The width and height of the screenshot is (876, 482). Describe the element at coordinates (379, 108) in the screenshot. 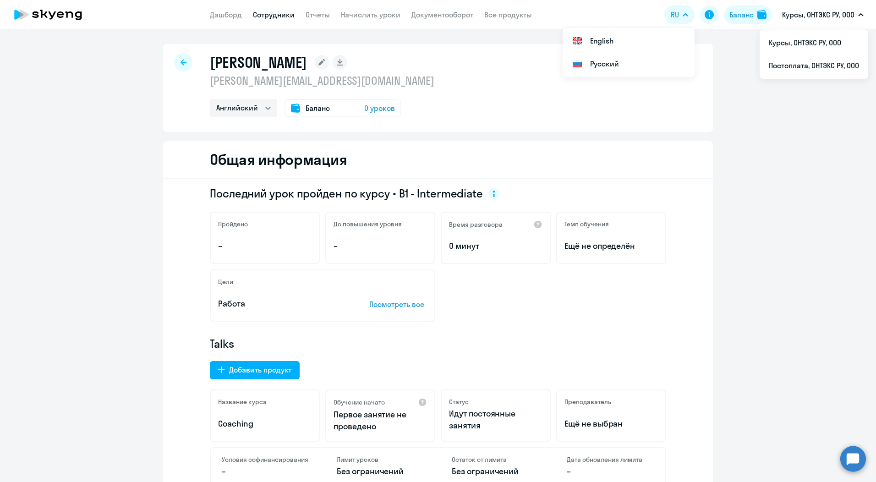

I see `span: 0 уроков` at that location.